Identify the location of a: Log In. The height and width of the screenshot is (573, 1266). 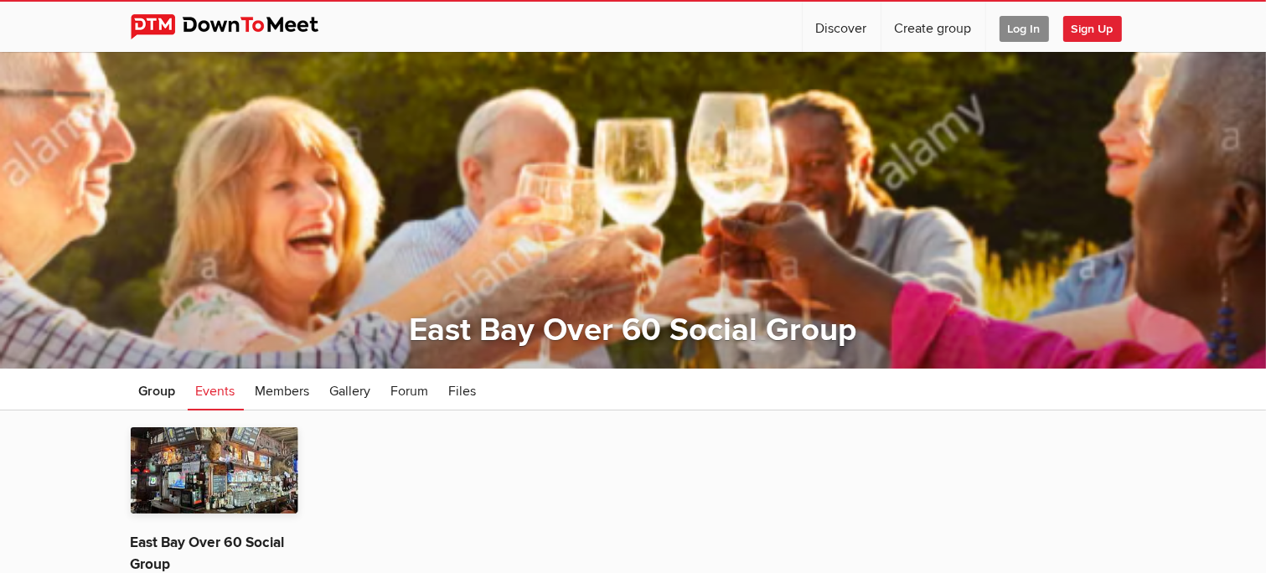
(1024, 27).